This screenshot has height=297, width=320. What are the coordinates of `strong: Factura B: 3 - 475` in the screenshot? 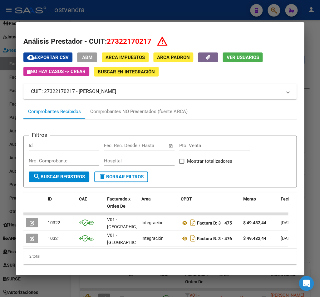 It's located at (214, 223).